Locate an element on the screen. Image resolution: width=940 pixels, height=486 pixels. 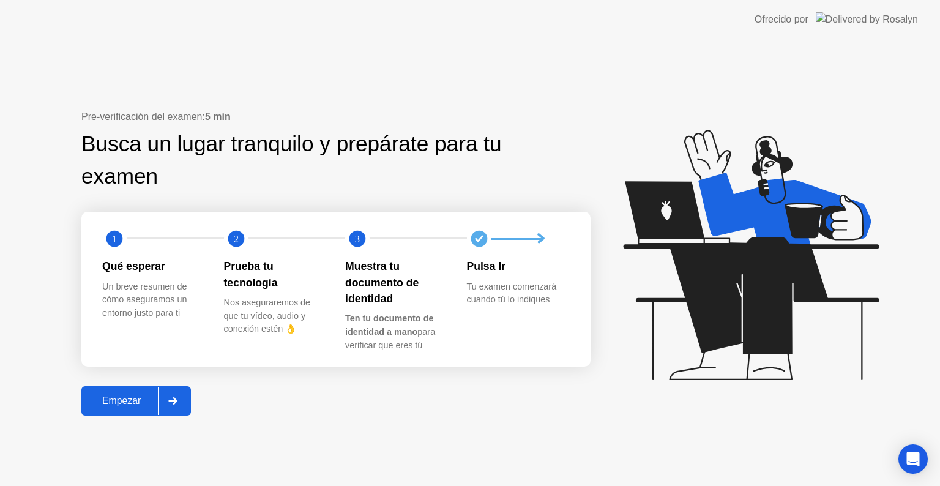
div: Busca un lugar tranquilo y prepárate para tu examen is located at coordinates (297, 160).